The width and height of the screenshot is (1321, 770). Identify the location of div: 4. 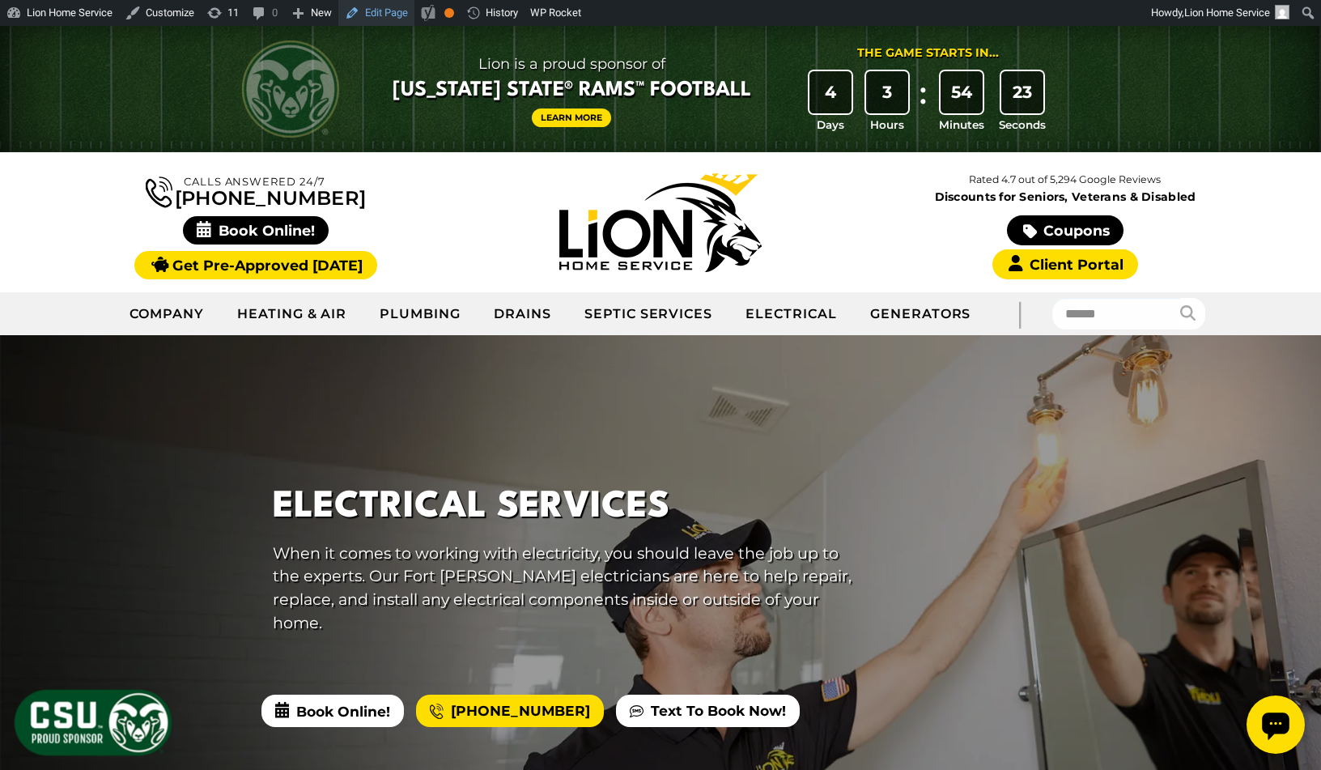
(831, 92).